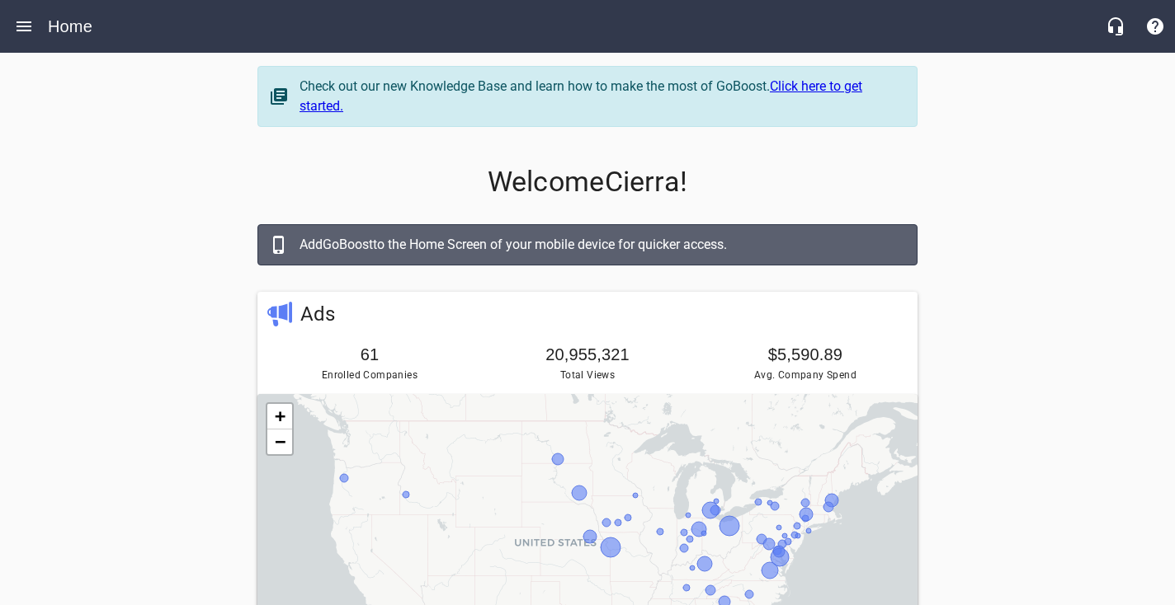 This screenshot has width=1175, height=605. What do you see at coordinates (587, 182) in the screenshot?
I see `p: Welcome Cierra !` at bounding box center [587, 182].